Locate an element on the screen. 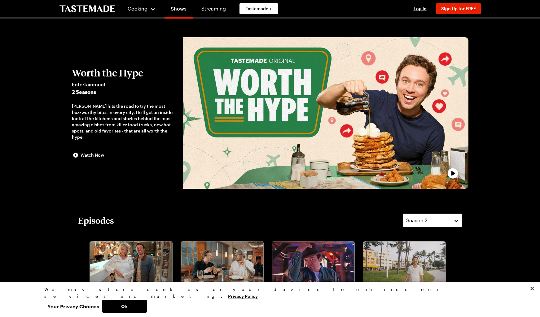  a: Shows is located at coordinates (179, 10).